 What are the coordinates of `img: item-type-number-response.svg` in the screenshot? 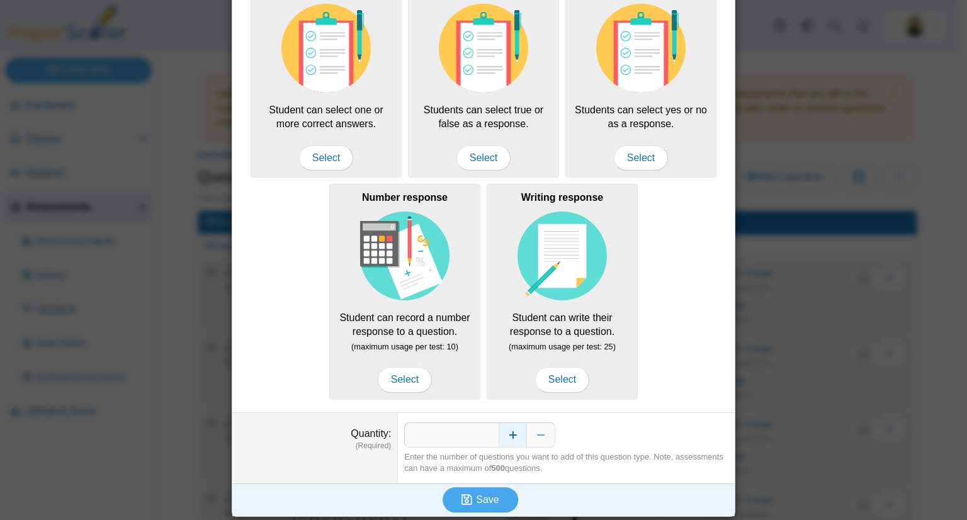 It's located at (405, 256).